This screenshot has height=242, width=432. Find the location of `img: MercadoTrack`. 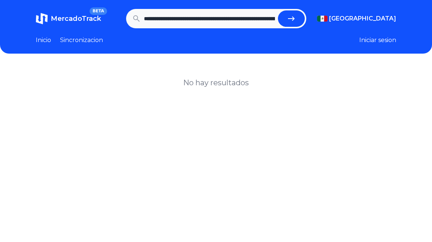

img: MercadoTrack is located at coordinates (42, 19).